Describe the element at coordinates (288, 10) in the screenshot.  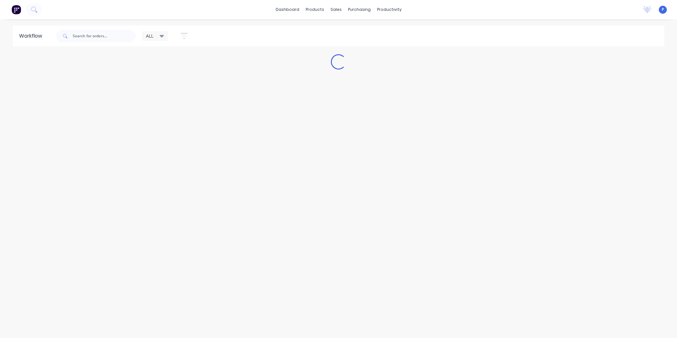
I see `a: dashboard` at that location.